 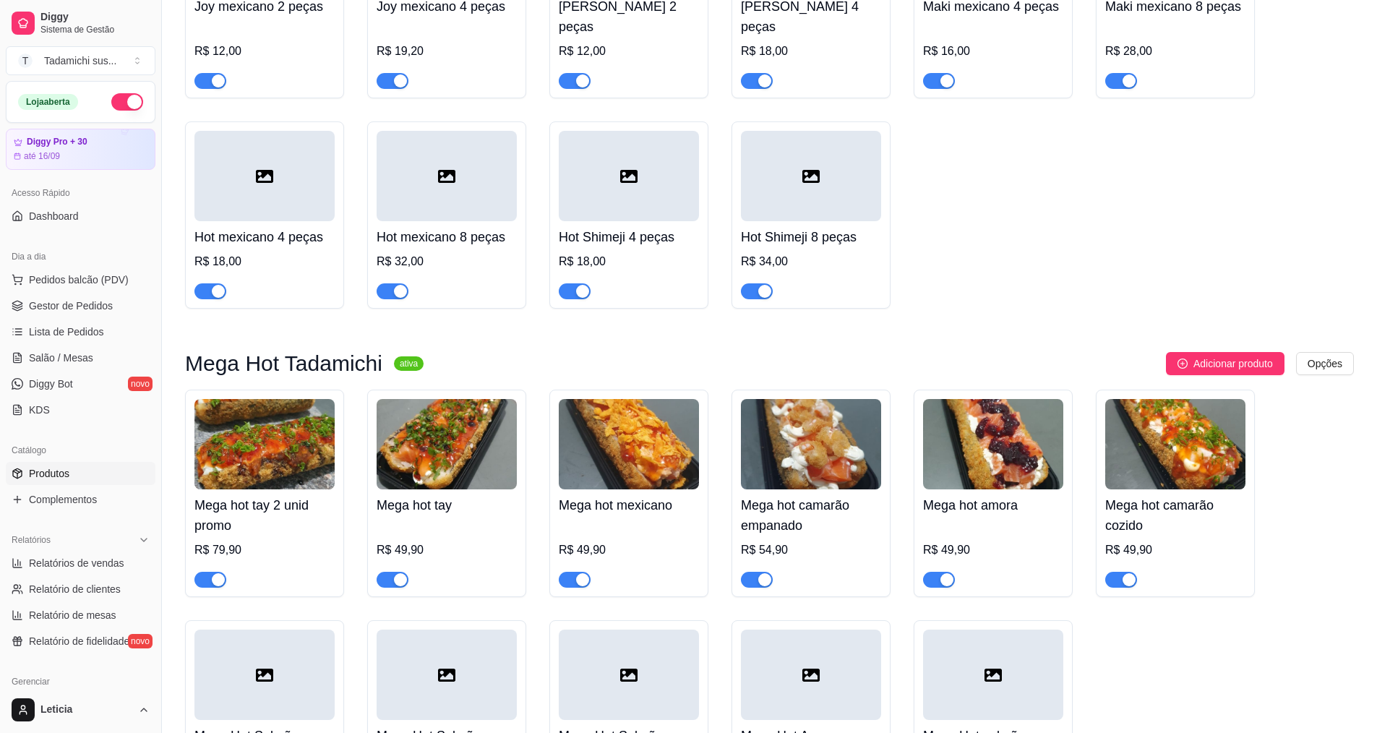 What do you see at coordinates (1225, 364) in the screenshot?
I see `button: Adicionar produto` at bounding box center [1225, 364].